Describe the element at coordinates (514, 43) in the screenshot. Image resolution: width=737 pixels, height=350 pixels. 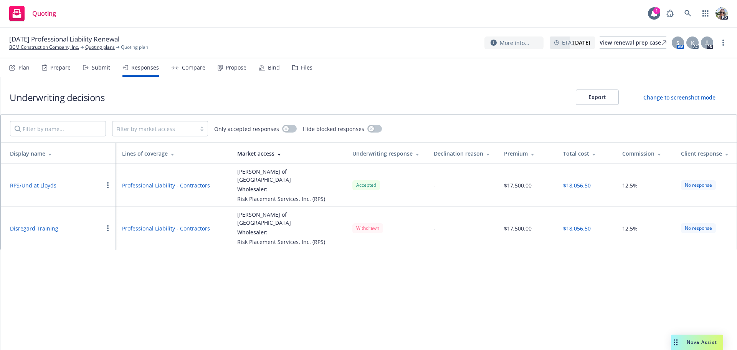
I see `button: More info...` at that location.